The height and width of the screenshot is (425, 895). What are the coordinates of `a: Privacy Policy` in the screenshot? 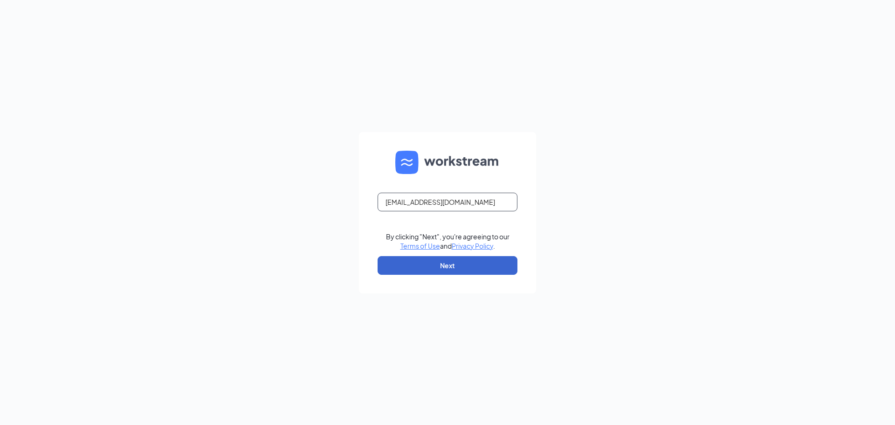 It's located at (472, 246).